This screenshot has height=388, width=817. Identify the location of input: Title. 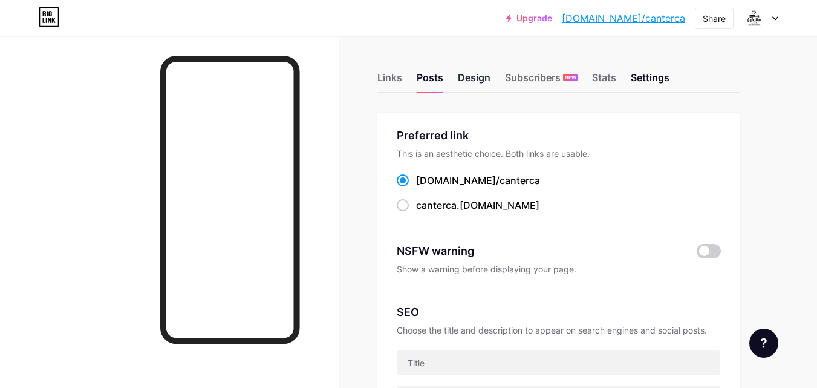
(559, 362).